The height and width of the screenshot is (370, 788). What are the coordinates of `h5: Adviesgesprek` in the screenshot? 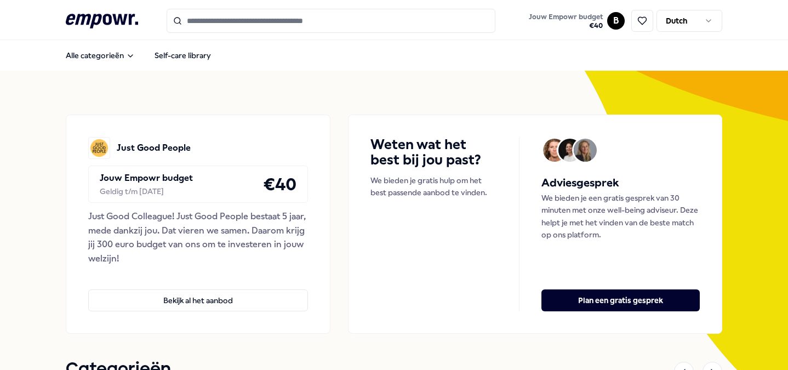 It's located at (620, 183).